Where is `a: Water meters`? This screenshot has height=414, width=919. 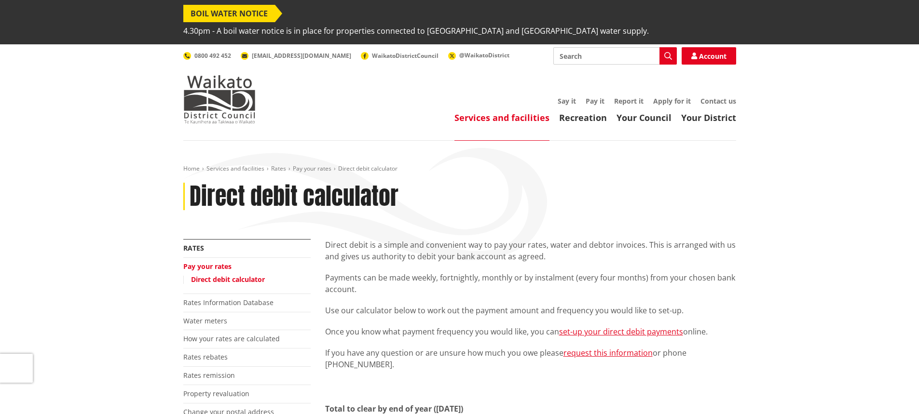 a: Water meters is located at coordinates (205, 321).